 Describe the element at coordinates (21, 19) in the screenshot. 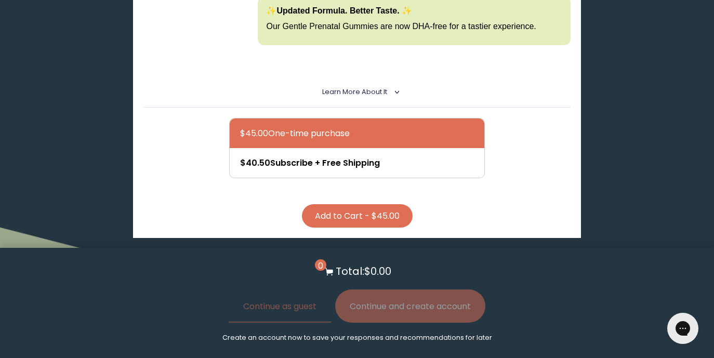

I see `button: Gorgias live chat` at that location.